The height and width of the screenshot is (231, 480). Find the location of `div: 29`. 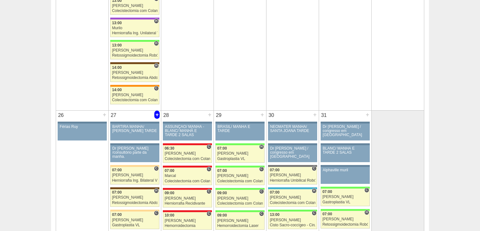

div: 29 is located at coordinates (218, 116).